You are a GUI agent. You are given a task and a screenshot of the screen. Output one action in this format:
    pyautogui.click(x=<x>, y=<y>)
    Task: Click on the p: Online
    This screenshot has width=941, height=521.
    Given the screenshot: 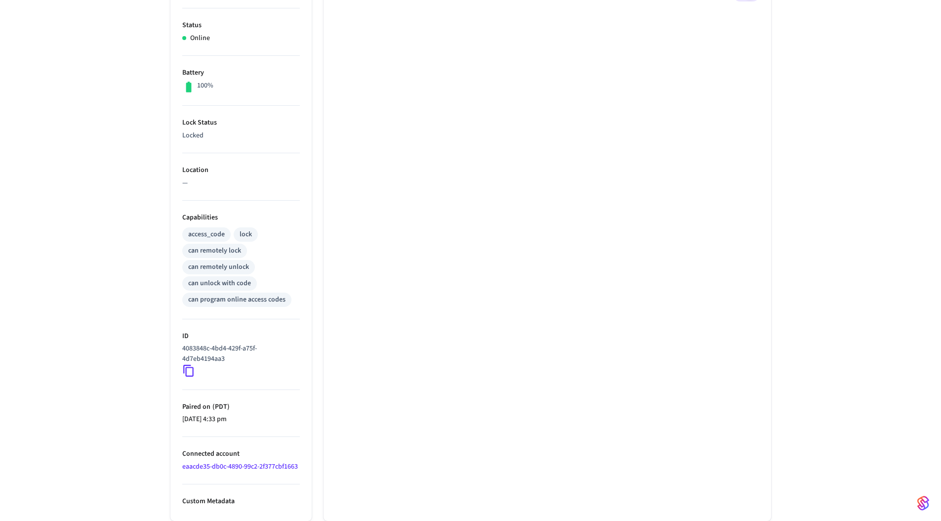 What is the action you would take?
    pyautogui.click(x=200, y=38)
    